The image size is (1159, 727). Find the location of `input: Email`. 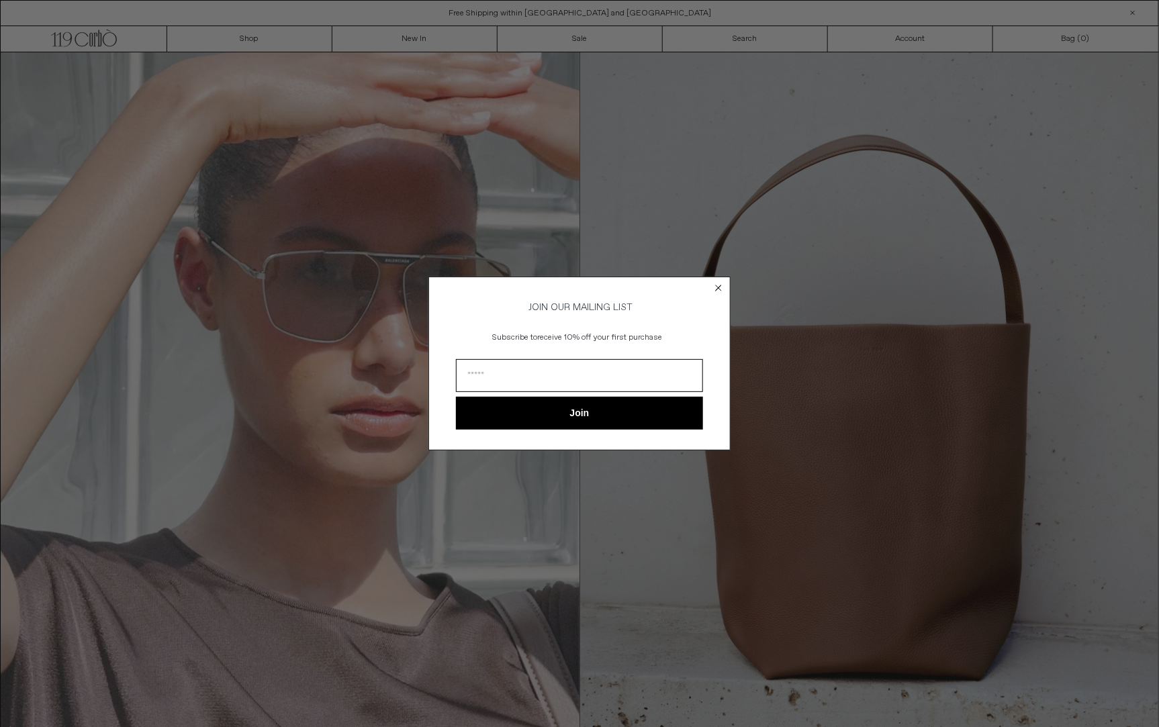

input: Email is located at coordinates (580, 375).